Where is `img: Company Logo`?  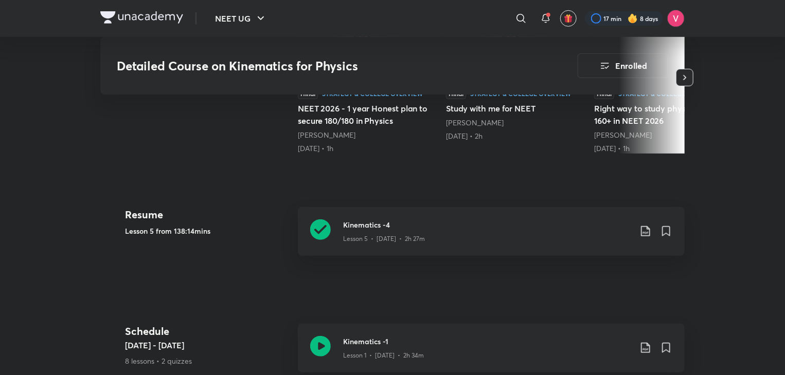
img: Company Logo is located at coordinates (141, 17).